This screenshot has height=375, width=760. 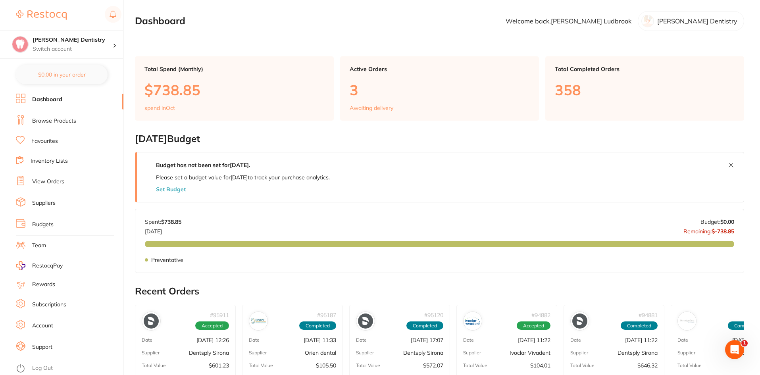 I want to click on a: Total Spend (Monthly)$738.85spend inOct, so click(x=234, y=88).